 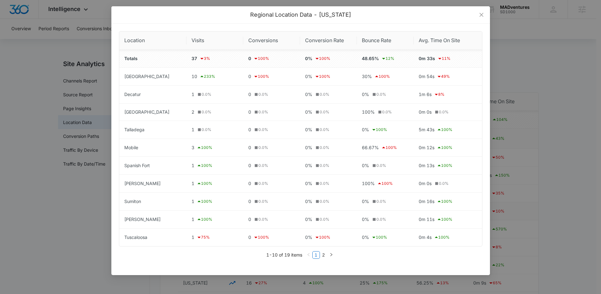 I want to click on div: 0m 4s, so click(x=447, y=238).